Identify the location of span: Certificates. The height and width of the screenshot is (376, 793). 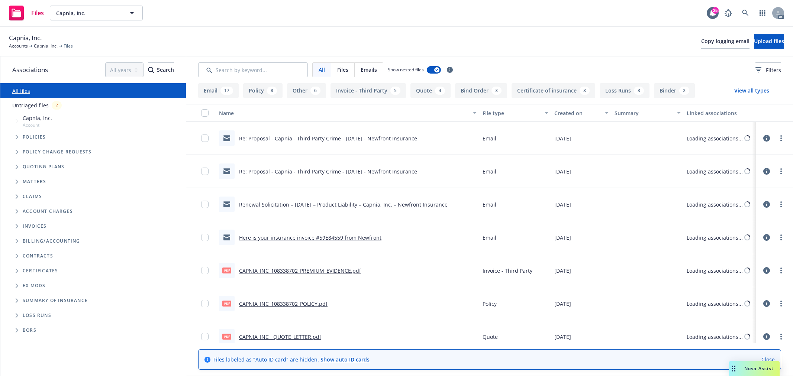
(40, 271).